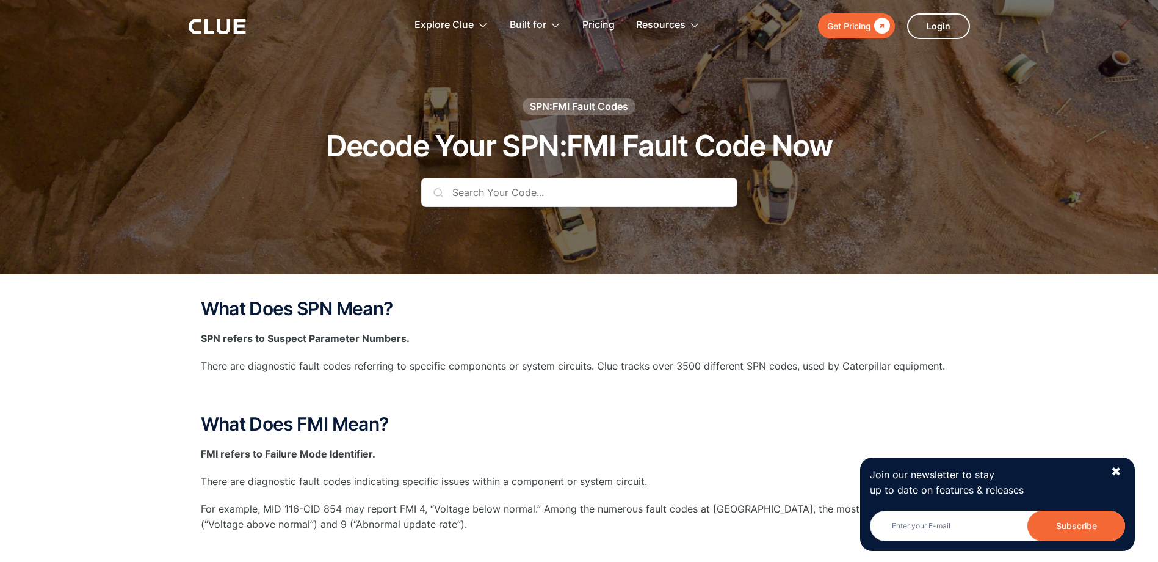  Describe the element at coordinates (1077, 526) in the screenshot. I see `input: Subscribe` at that location.